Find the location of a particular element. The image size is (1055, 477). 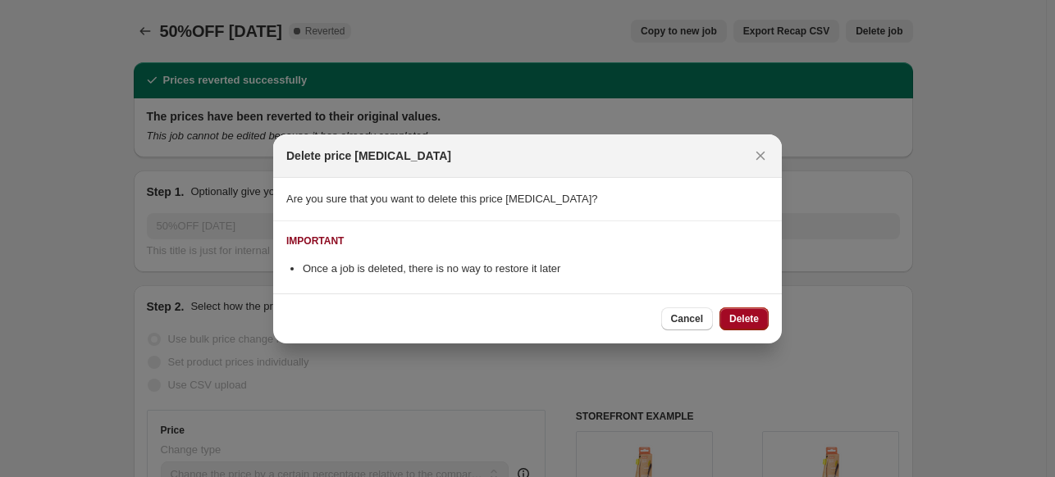

button: Delete is located at coordinates (744, 319).